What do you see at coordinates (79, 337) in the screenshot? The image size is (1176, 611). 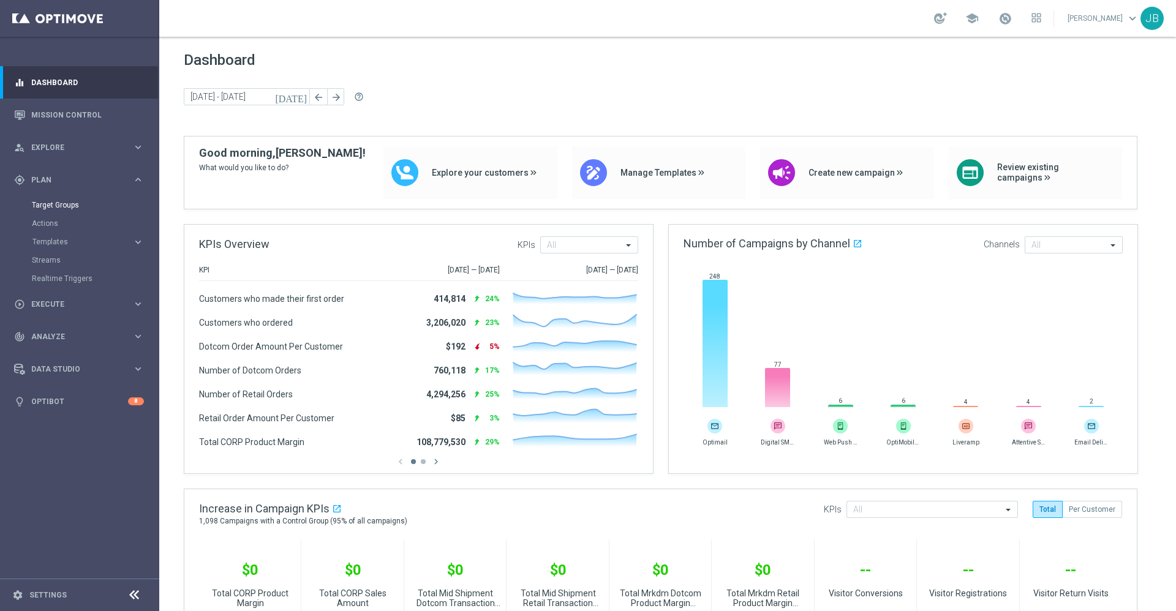 I see `button: track_changes Analyze keyboard_arrow_right` at bounding box center [79, 337].